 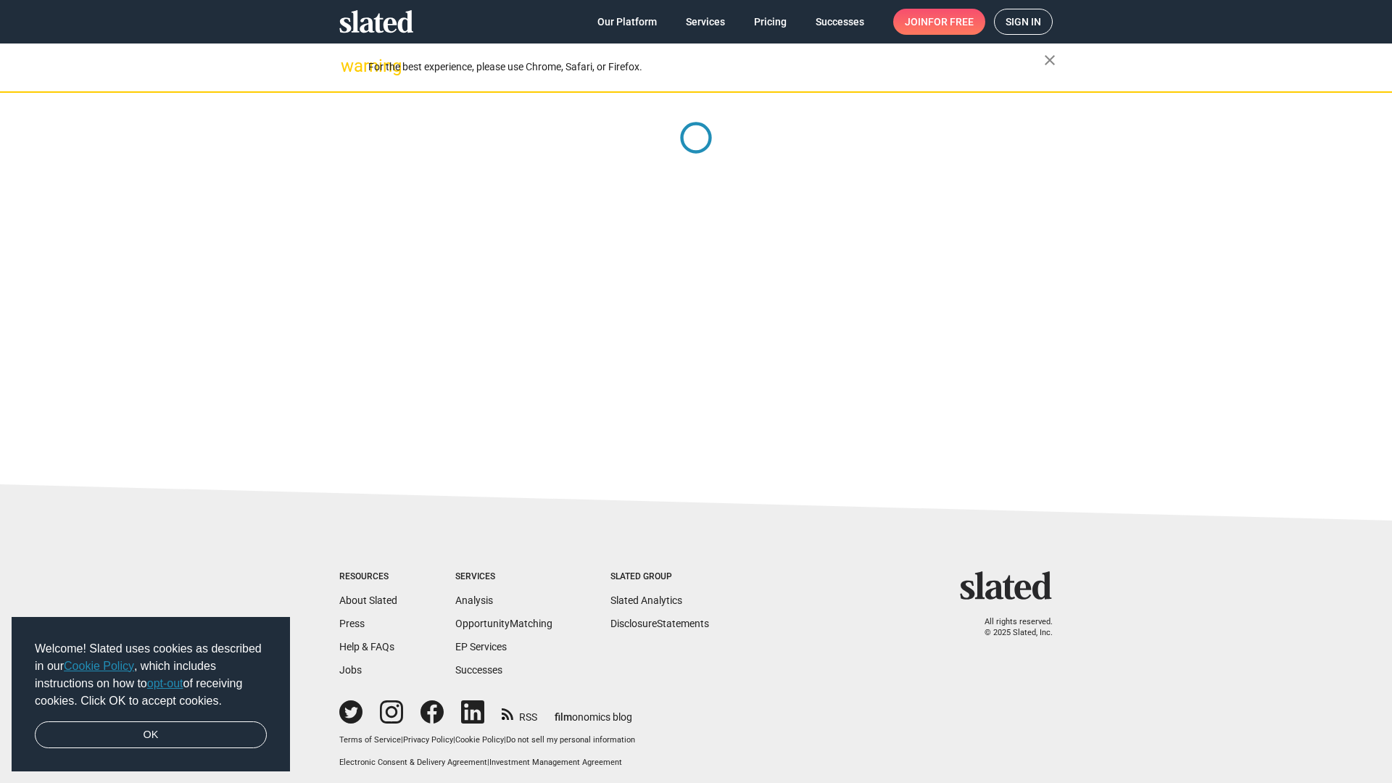 I want to click on a: DisclosureStatements, so click(x=660, y=623).